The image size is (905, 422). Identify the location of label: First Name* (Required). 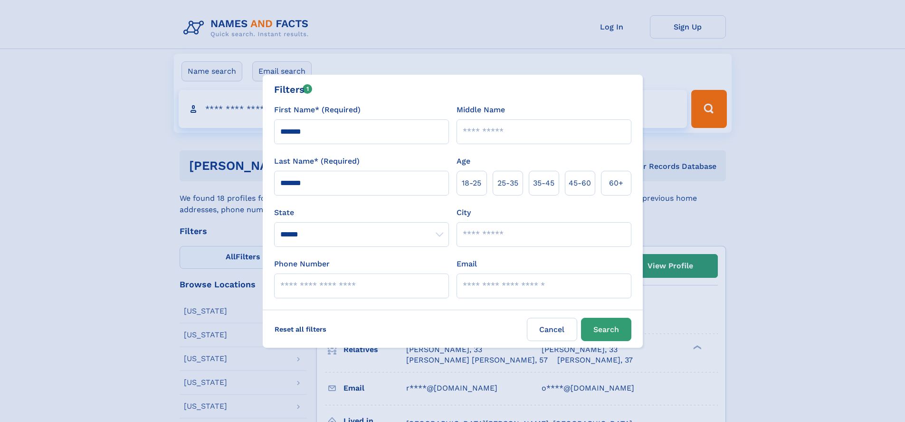
(317, 110).